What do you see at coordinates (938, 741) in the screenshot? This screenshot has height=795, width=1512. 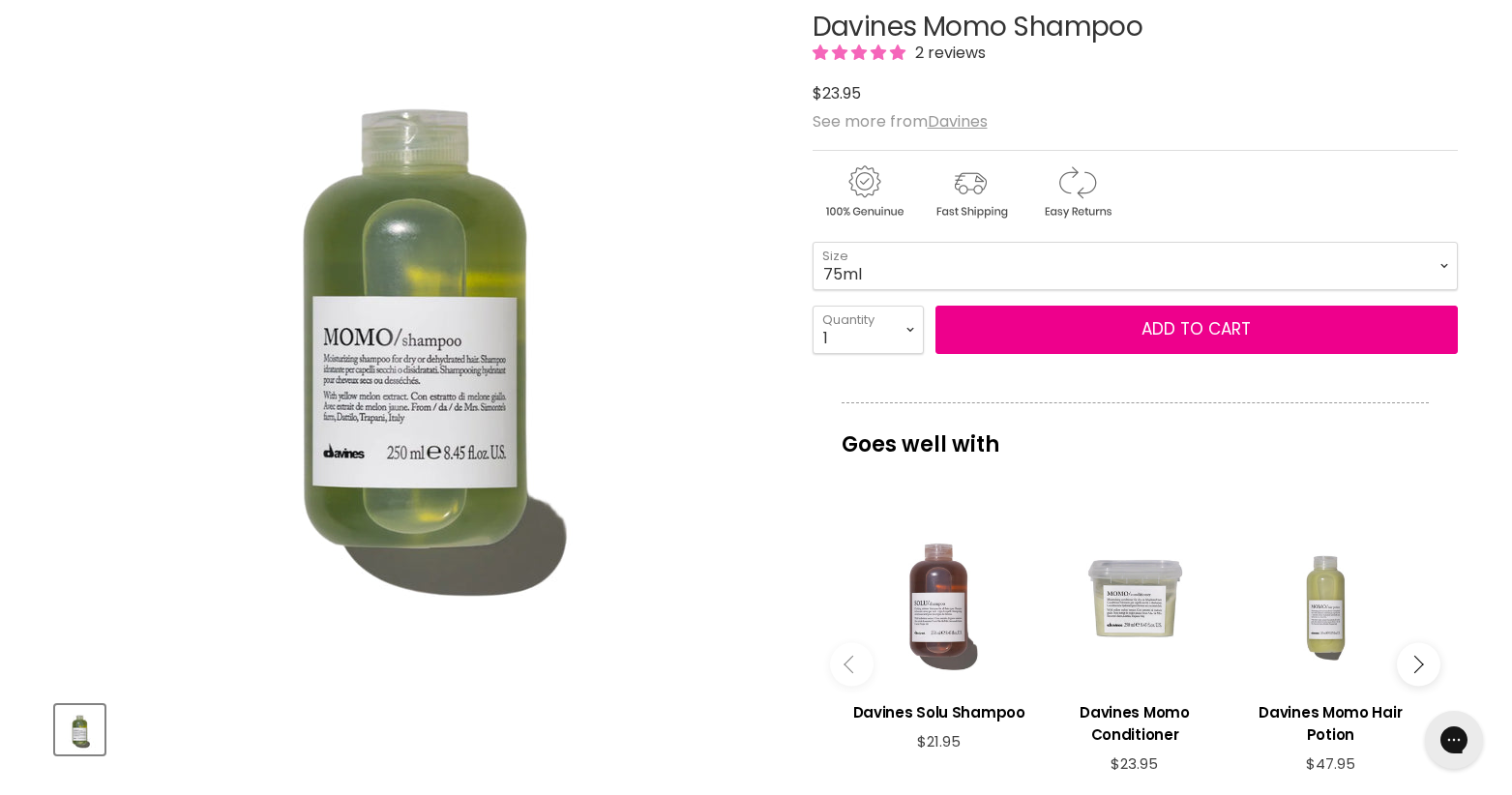 I see `span: $21.95` at bounding box center [938, 741].